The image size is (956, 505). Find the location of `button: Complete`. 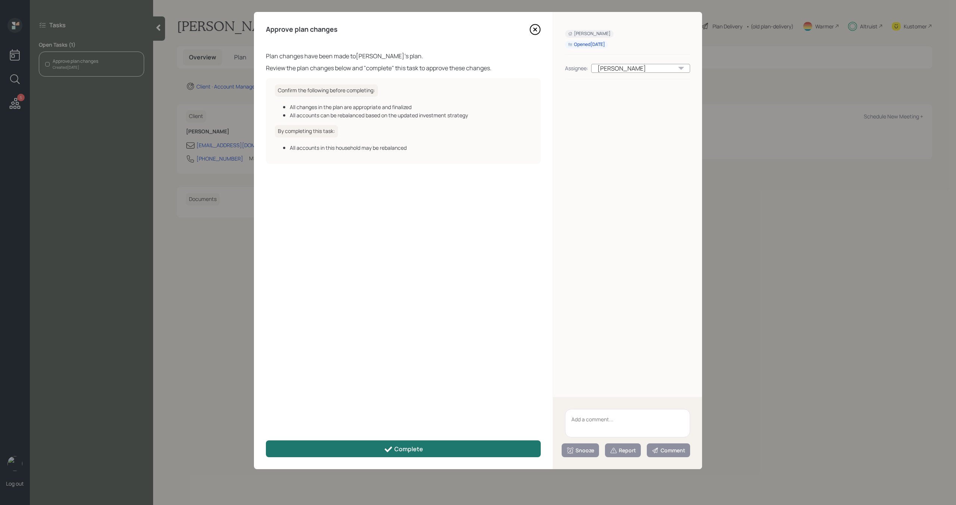

button: Complete is located at coordinates (403, 449).